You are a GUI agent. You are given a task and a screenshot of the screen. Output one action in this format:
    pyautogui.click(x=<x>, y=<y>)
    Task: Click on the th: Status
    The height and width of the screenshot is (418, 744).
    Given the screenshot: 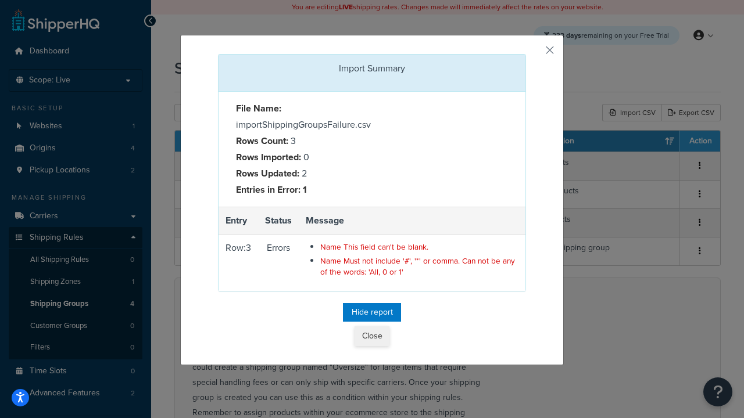 What is the action you would take?
    pyautogui.click(x=278, y=221)
    